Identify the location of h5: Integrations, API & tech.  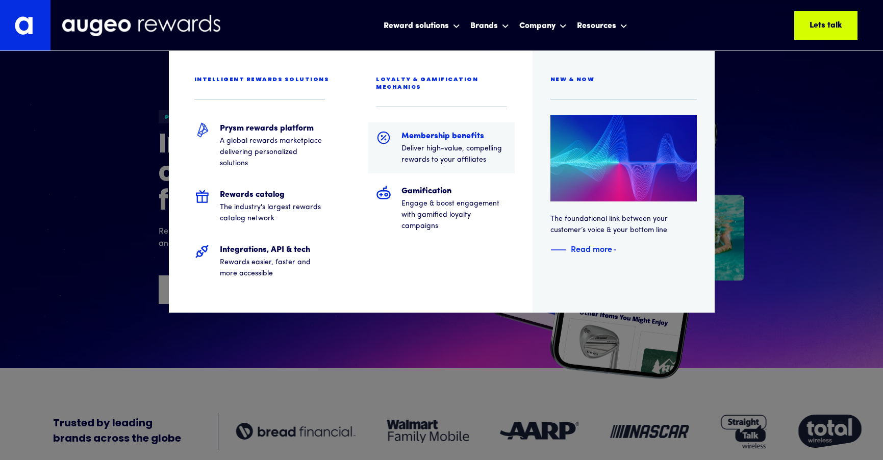
(272, 250).